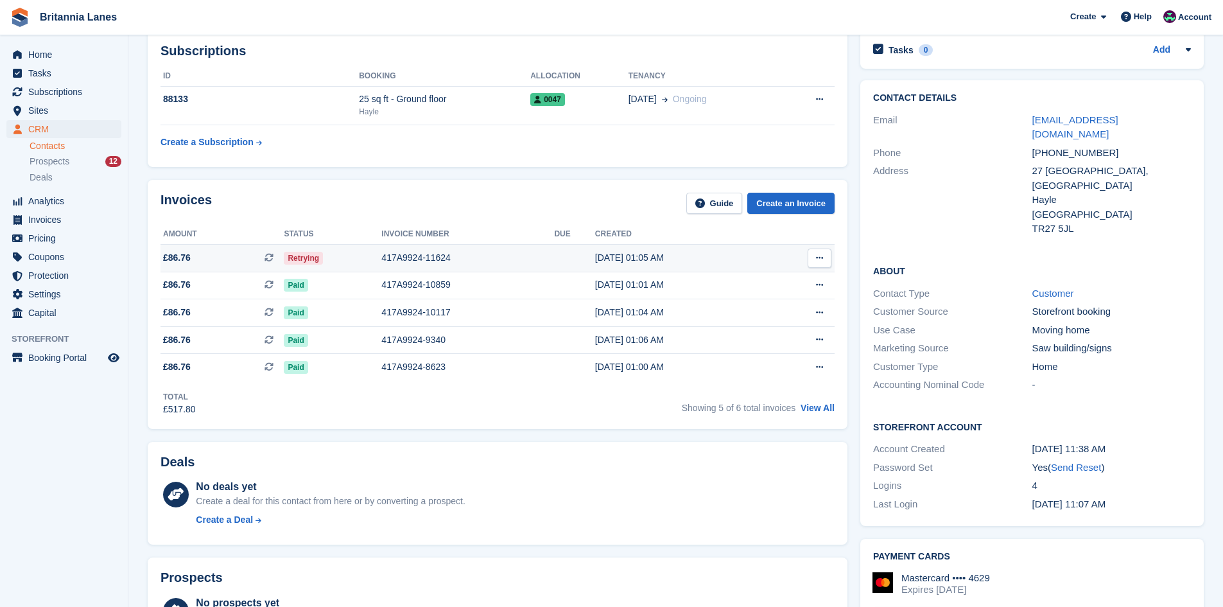 This screenshot has height=607, width=1223. What do you see at coordinates (259, 76) in the screenshot?
I see `th: ID` at bounding box center [259, 76].